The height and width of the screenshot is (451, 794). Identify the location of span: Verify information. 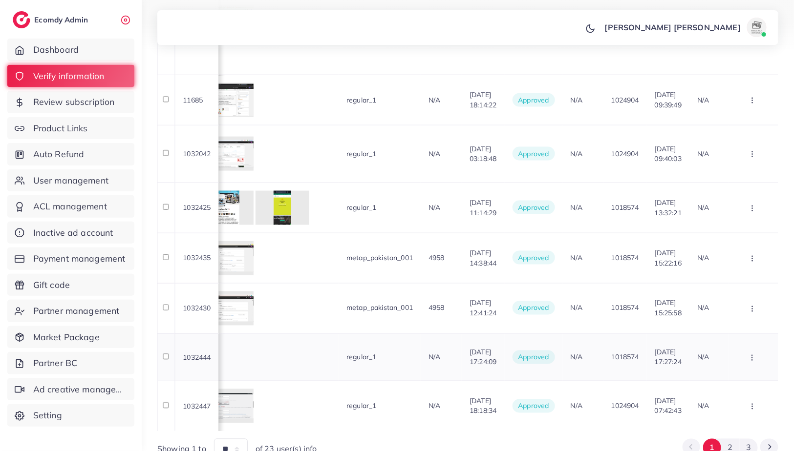
(69, 76).